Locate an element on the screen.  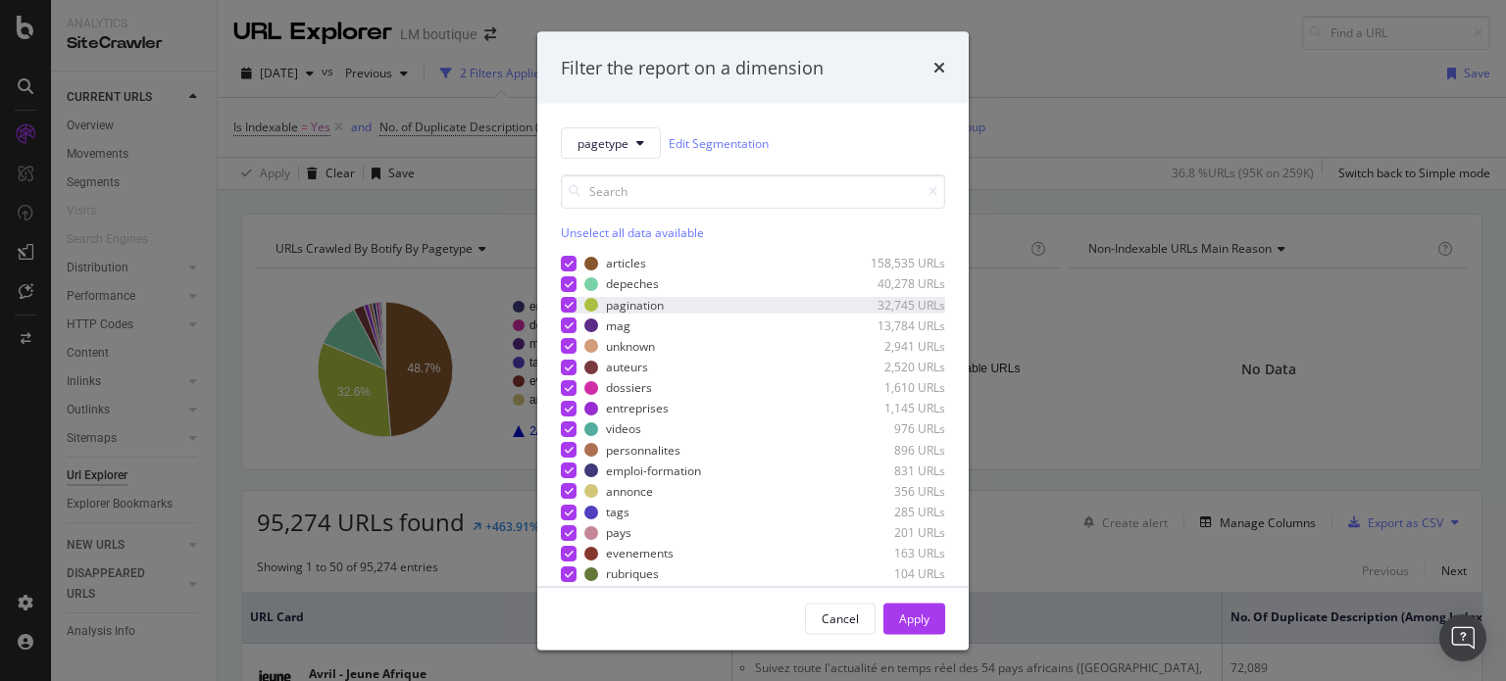
input: Search is located at coordinates (753, 191).